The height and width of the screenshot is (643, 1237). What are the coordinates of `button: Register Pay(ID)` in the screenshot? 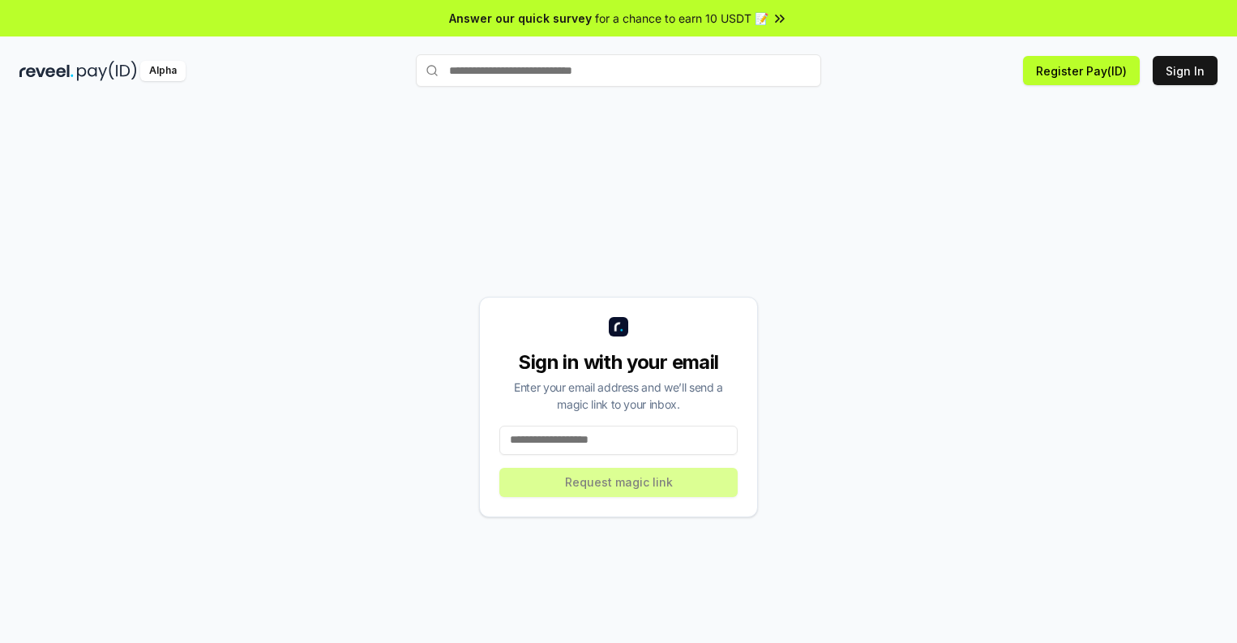 It's located at (1081, 71).